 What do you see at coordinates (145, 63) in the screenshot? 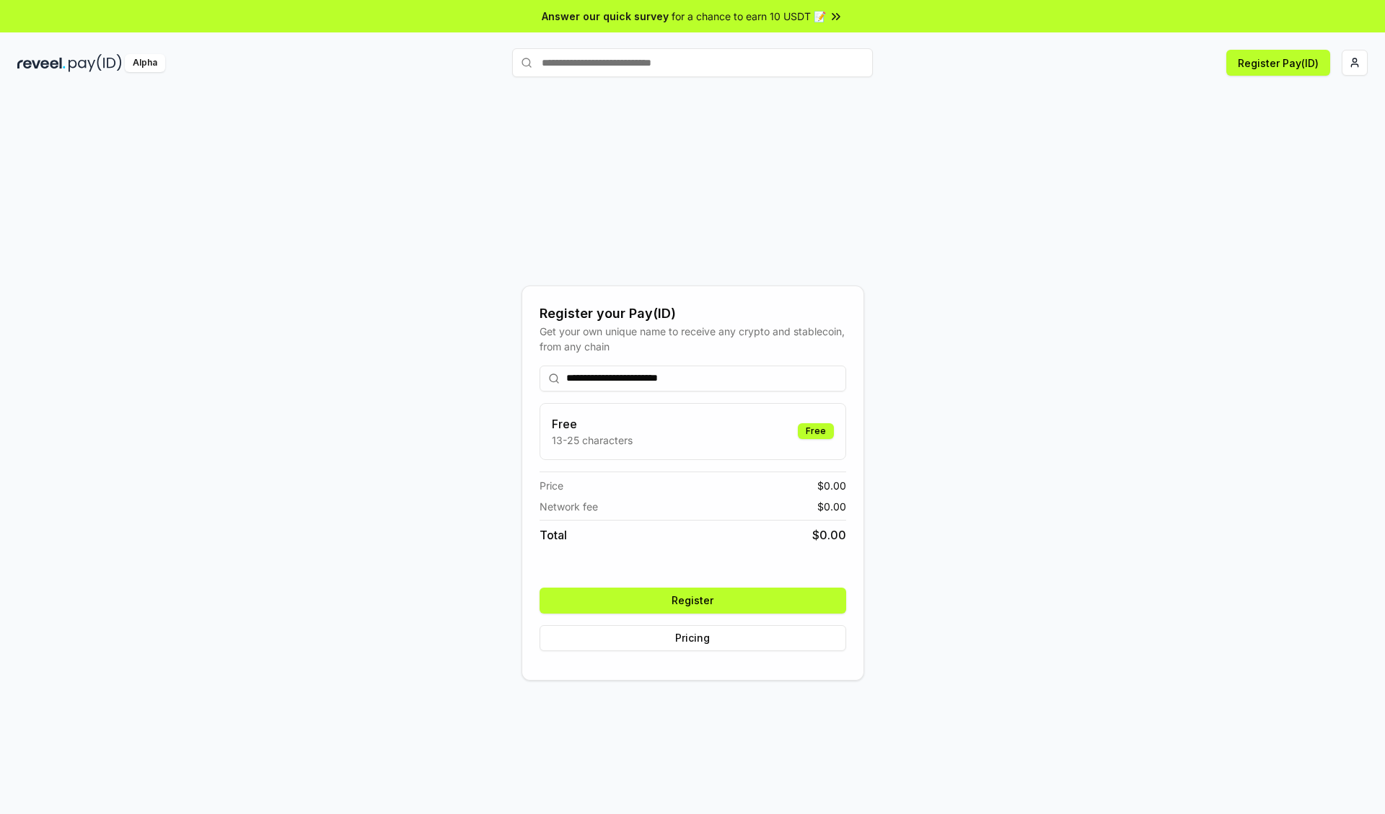
I see `div: Alpha` at bounding box center [145, 63].